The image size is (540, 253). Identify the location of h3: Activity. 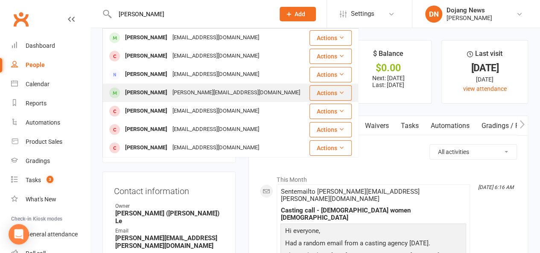
(388, 151).